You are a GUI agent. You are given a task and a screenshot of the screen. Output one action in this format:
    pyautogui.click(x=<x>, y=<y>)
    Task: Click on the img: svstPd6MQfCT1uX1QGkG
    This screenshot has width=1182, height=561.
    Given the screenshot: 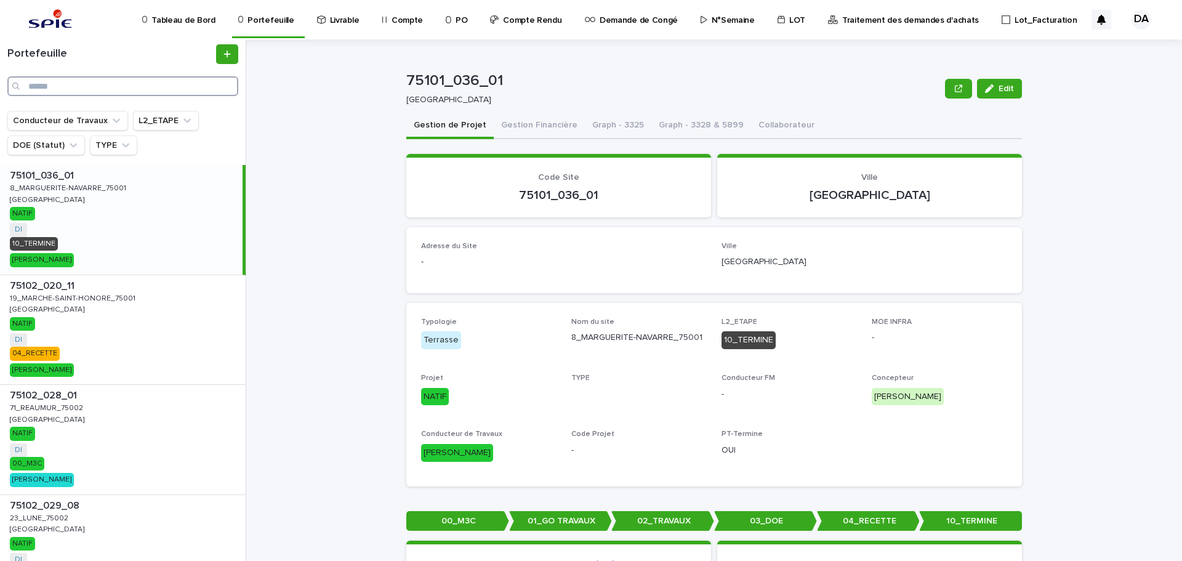 What is the action you would take?
    pyautogui.click(x=50, y=20)
    